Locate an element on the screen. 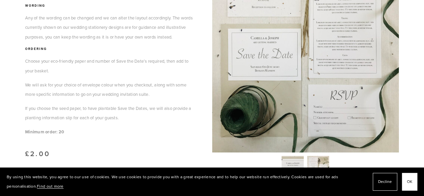 This screenshot has height=196, width=424. p: Any of the wording can be changed and we can alter the layout accordingly. The words currently sh... is located at coordinates (110, 27).